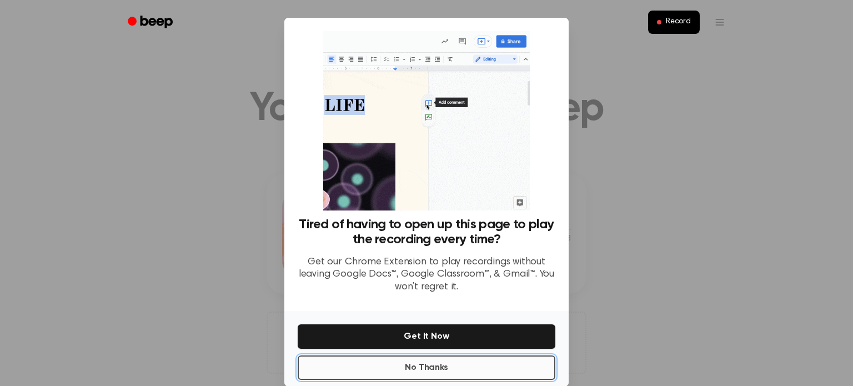 This screenshot has width=853, height=386. What do you see at coordinates (719, 22) in the screenshot?
I see `button: Open menu` at bounding box center [719, 22].